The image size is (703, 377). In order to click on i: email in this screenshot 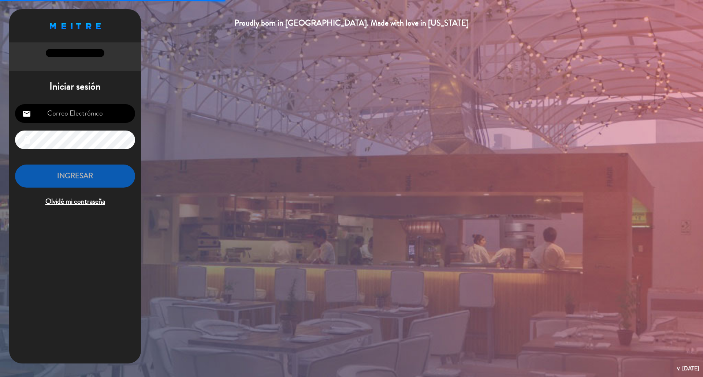, I will do `click(27, 114)`.